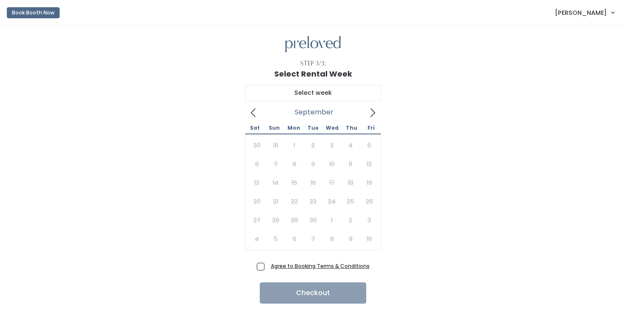 The image size is (626, 310). Describe the element at coordinates (314, 112) in the screenshot. I see `span: September` at that location.